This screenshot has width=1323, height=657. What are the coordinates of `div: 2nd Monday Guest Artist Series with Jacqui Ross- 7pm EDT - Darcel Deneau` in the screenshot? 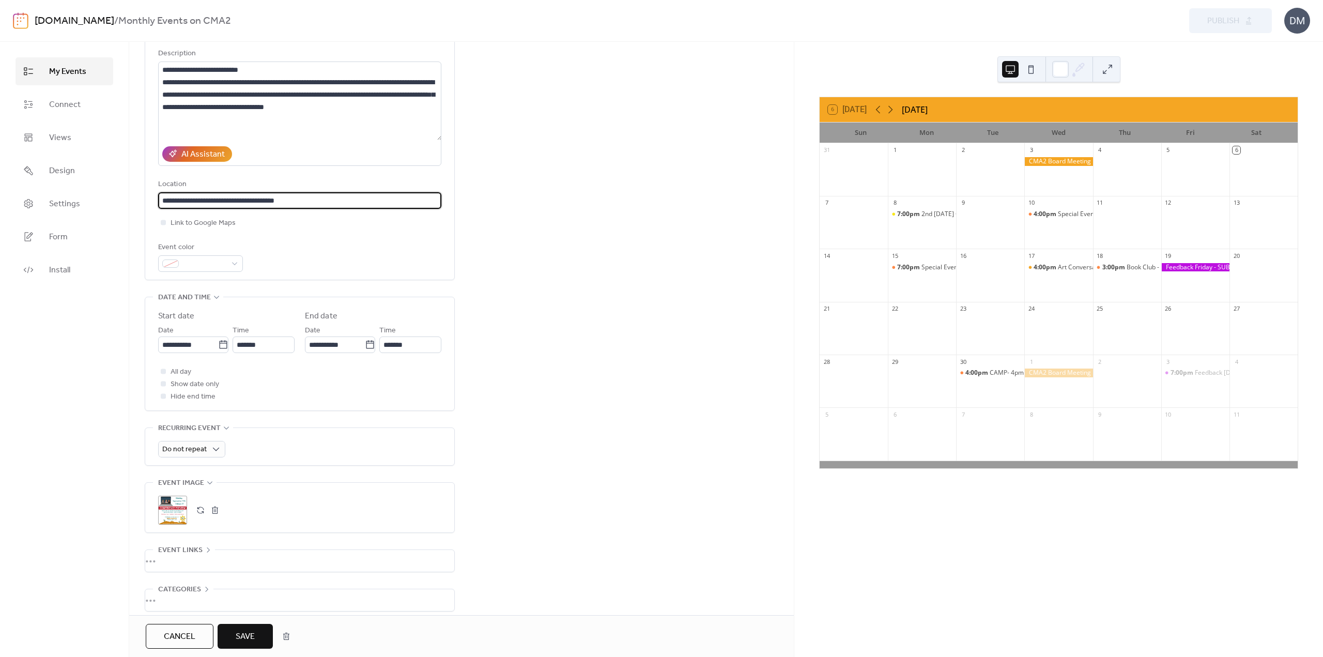 It's located at (922, 214).